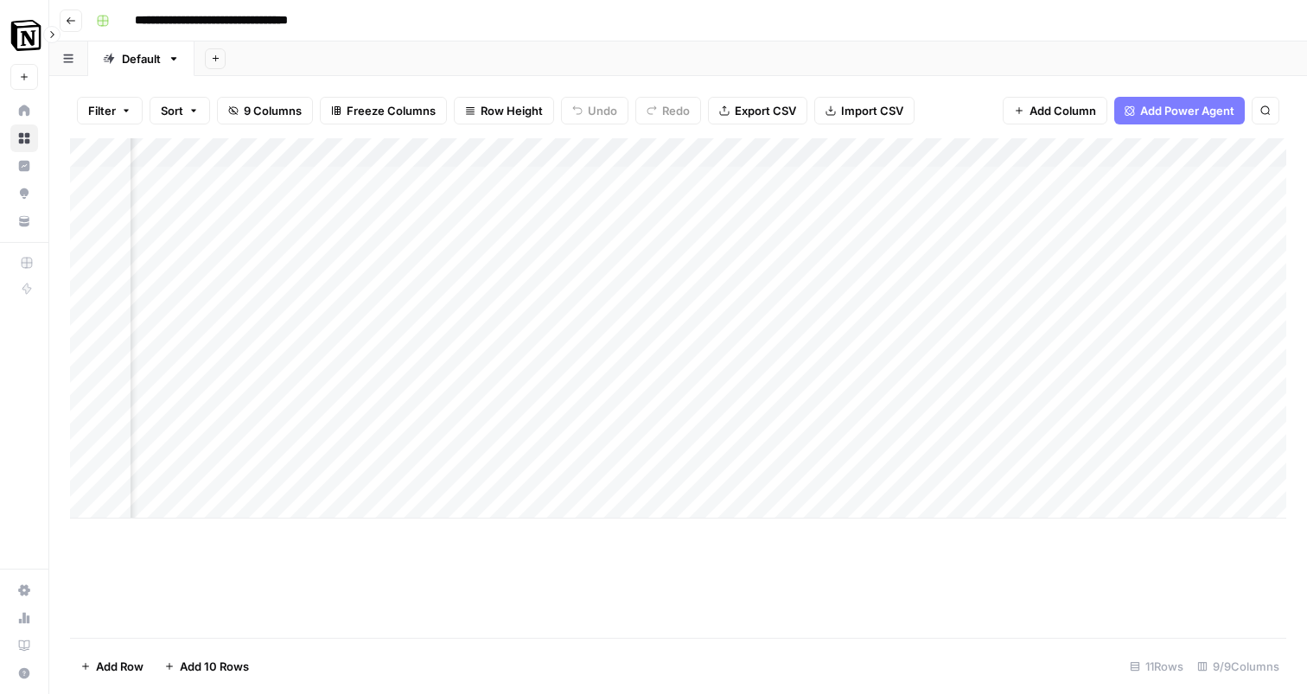 Image resolution: width=1307 pixels, height=694 pixels. I want to click on span: Add Power Agent, so click(1187, 111).